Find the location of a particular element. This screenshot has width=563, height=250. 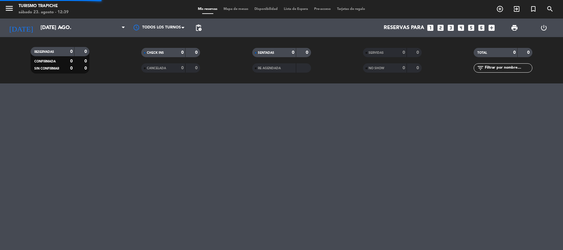

span: CONFIRMADA is located at coordinates (45, 62).